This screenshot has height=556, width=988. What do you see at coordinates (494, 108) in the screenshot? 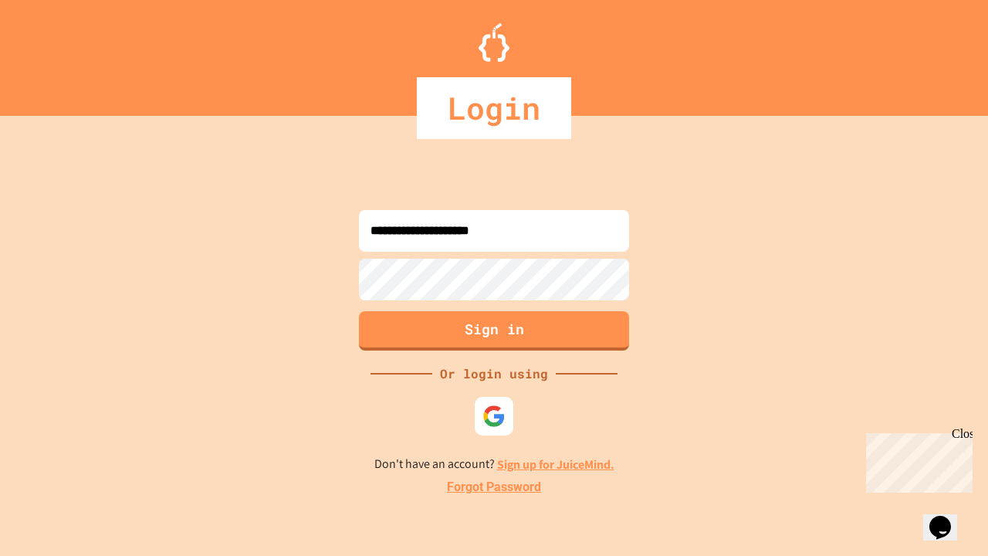
I see `div: Login` at bounding box center [494, 108].